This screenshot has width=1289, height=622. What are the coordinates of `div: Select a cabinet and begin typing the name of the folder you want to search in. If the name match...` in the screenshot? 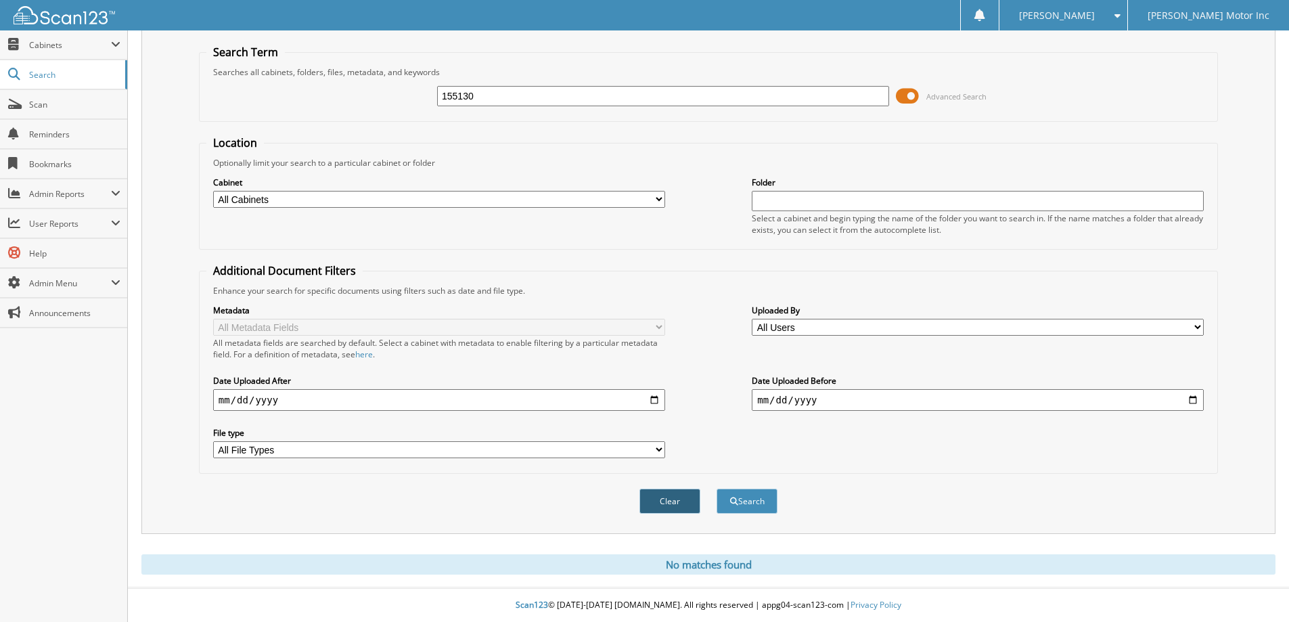 It's located at (977, 224).